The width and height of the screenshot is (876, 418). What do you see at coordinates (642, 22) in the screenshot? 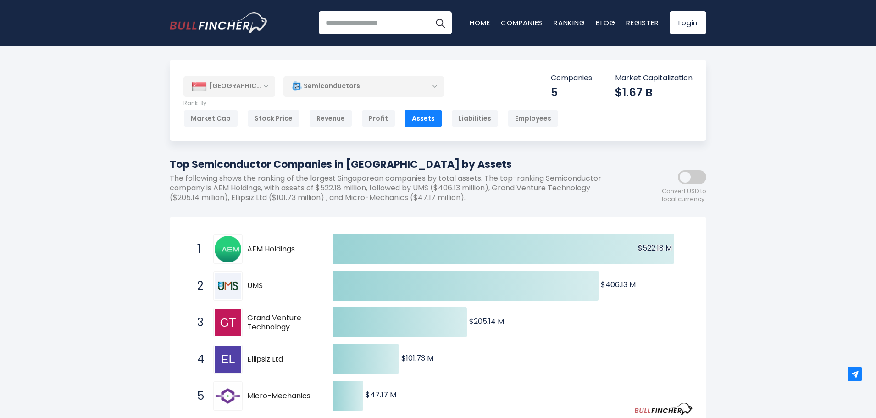
I see `a: Register` at bounding box center [642, 22].